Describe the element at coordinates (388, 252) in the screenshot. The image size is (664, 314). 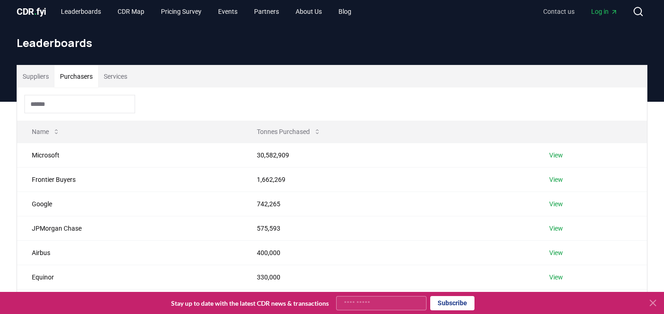
I see `td: 400,000` at that location.